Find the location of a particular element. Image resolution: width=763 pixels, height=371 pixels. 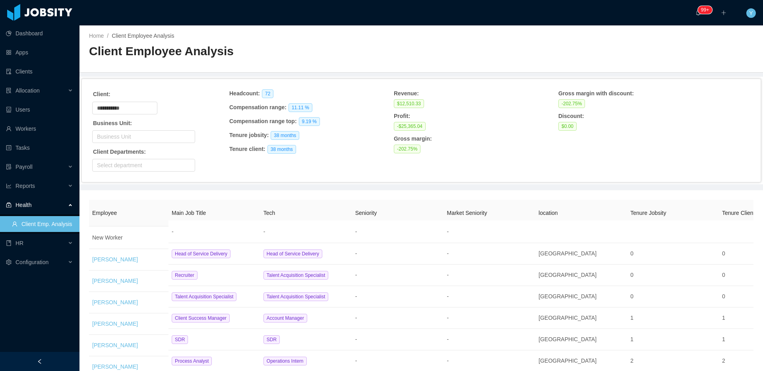

a: Client Employee Analysis is located at coordinates (143, 36).